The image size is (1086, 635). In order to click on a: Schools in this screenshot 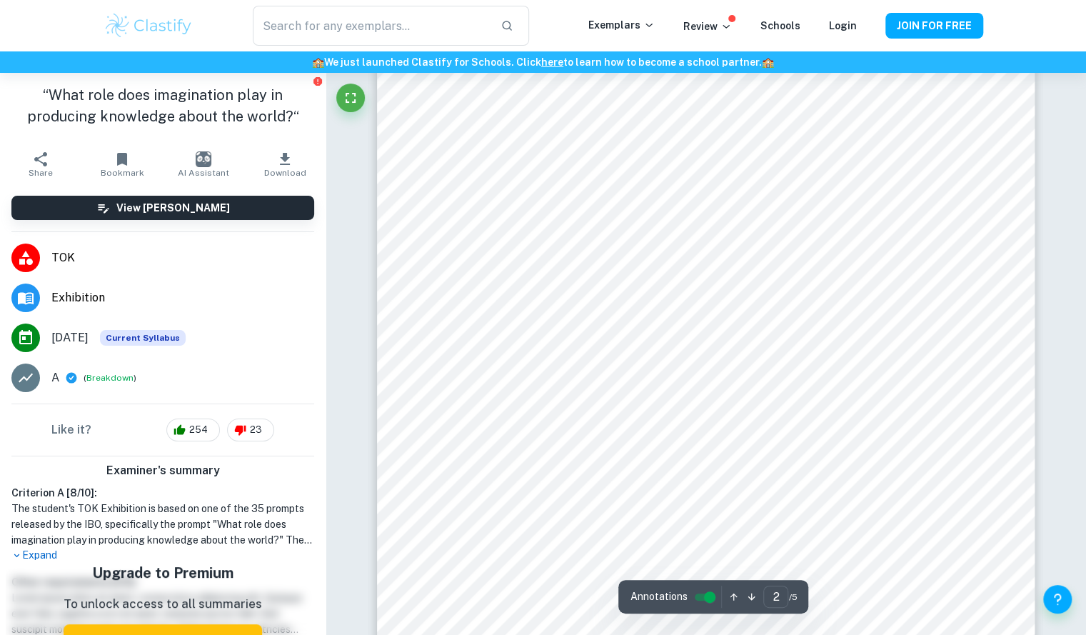, I will do `click(780, 26)`.